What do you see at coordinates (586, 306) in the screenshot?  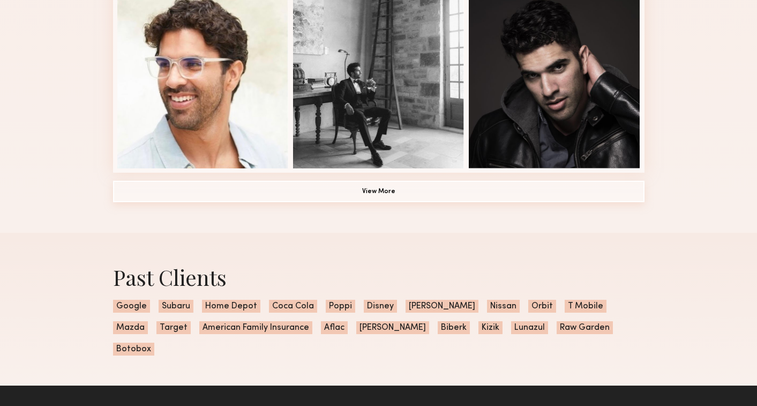 I see `span: T Mobile` at bounding box center [586, 306].